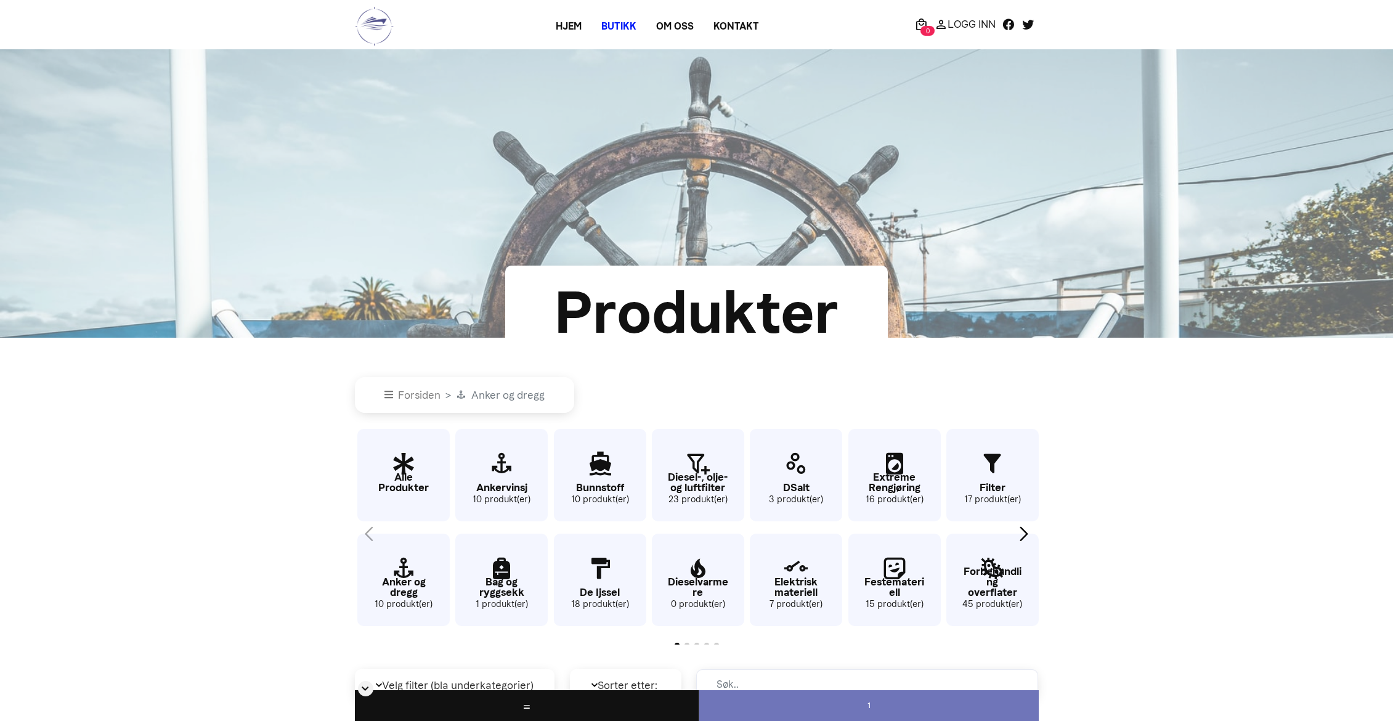 This screenshot has height=721, width=1393. I want to click on small: 1 produkt(er), so click(502, 604).